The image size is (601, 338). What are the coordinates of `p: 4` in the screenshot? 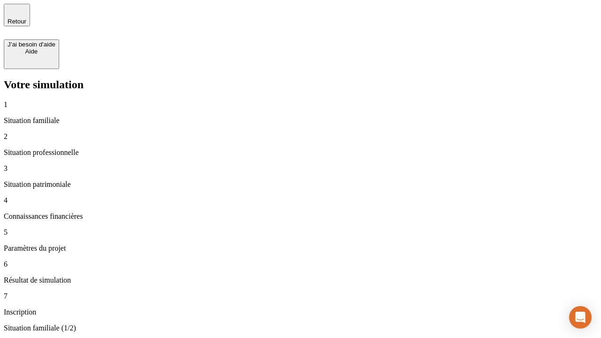 It's located at (301, 201).